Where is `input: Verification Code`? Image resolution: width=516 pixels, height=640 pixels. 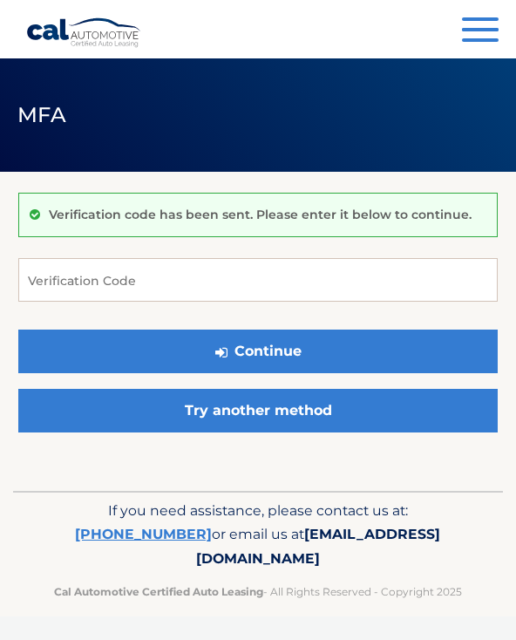
input: Verification Code is located at coordinates (258, 280).